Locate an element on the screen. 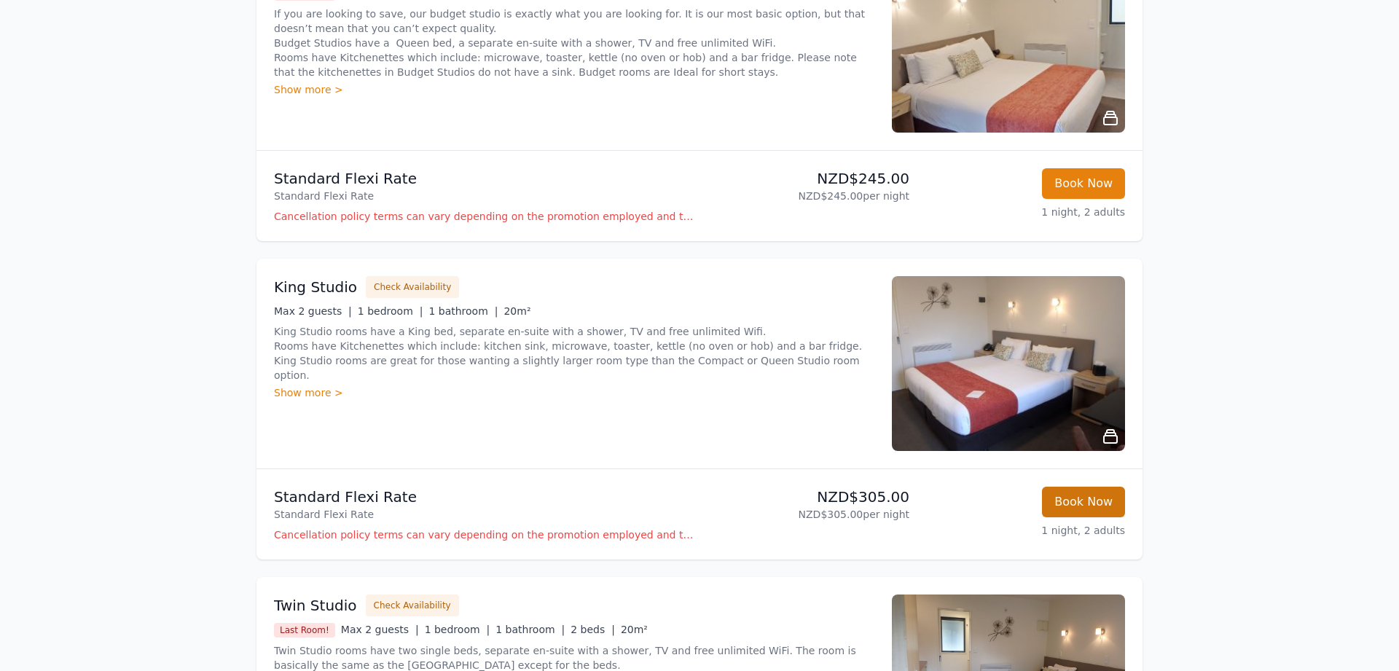  p: NZD$245.00 per night is located at coordinates (807, 196).